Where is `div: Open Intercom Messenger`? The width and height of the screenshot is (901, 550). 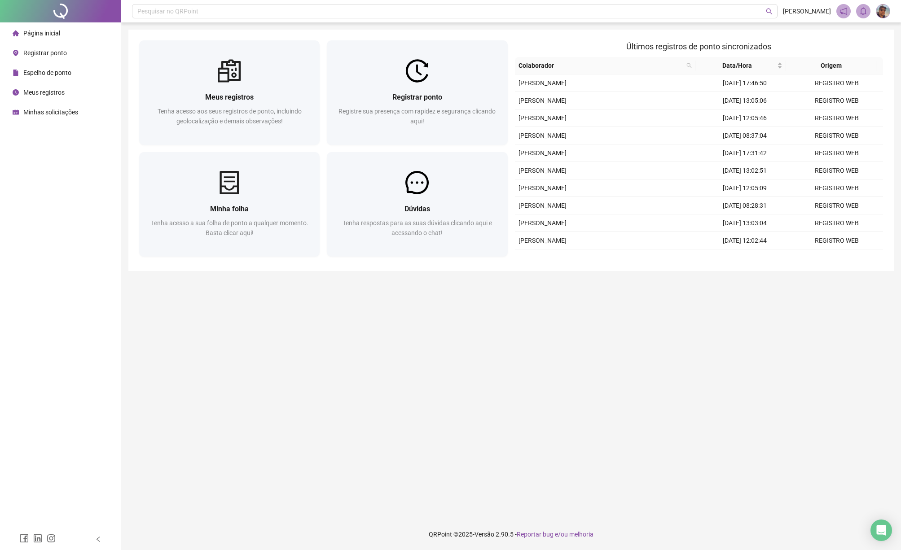 div: Open Intercom Messenger is located at coordinates (881, 530).